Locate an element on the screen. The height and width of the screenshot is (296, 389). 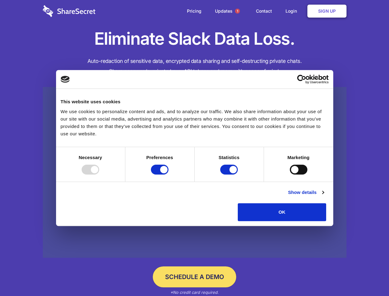
div: We use cookies to personalize content and ads, and to analyze our traffic. We also share informat... is located at coordinates (195, 123).